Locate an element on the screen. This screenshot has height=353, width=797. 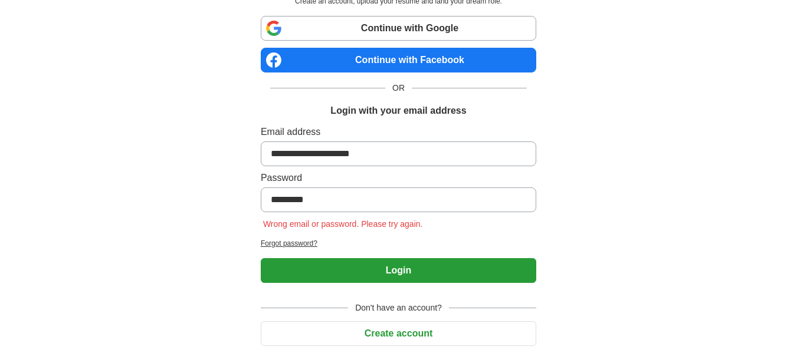
button: Login is located at coordinates (398, 271).